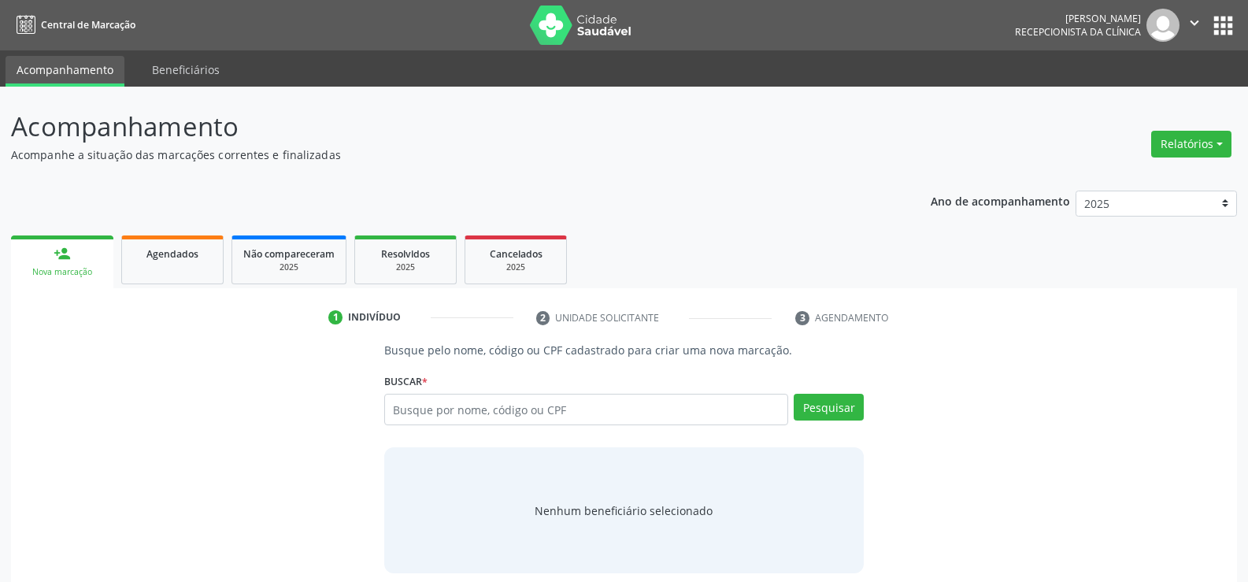 The width and height of the screenshot is (1248, 582). Describe the element at coordinates (186, 69) in the screenshot. I see `a: Beneficiários` at that location.